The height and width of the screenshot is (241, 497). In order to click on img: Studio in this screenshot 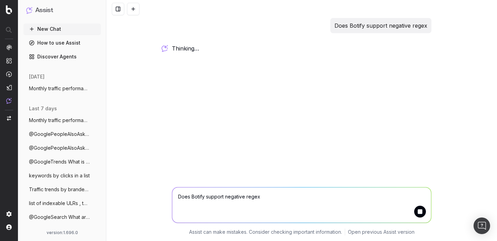, I will do `click(9, 87)`.